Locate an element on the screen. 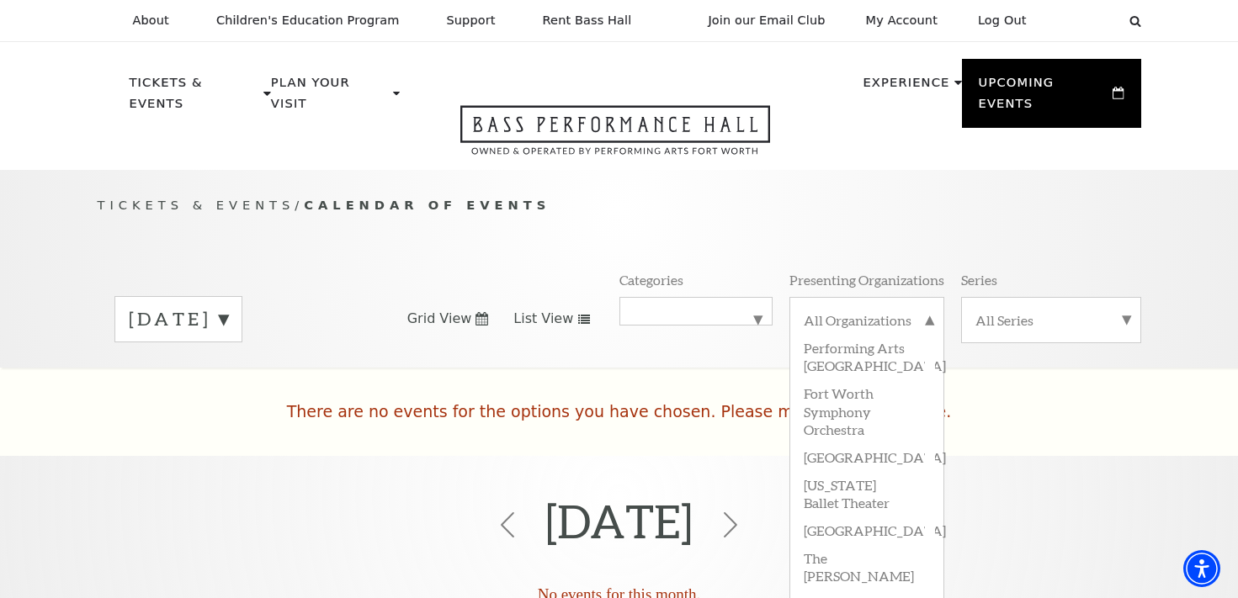  a: Open this option is located at coordinates (615, 137).